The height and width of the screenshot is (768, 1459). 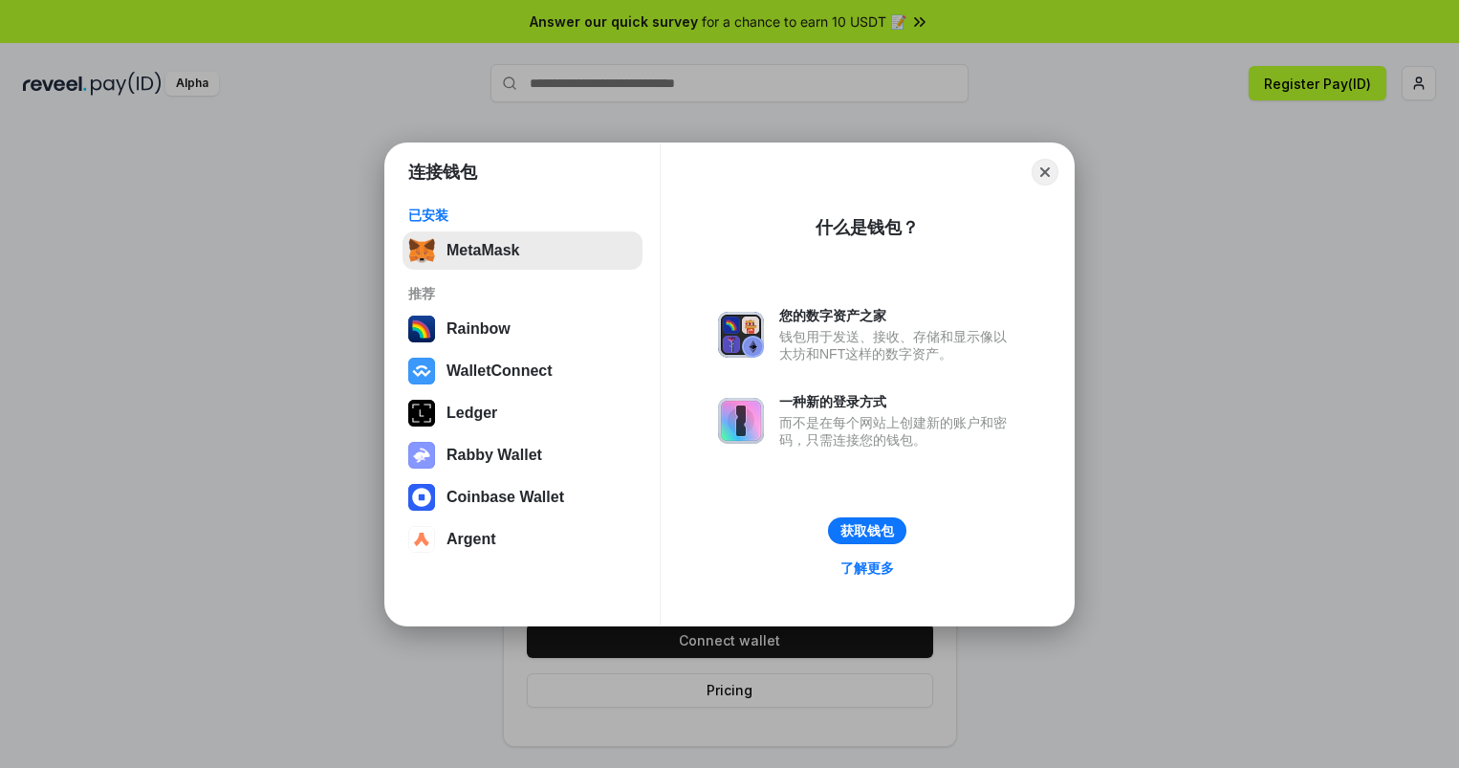 What do you see at coordinates (522, 371) in the screenshot?
I see `button: WalletConnect` at bounding box center [522, 371].